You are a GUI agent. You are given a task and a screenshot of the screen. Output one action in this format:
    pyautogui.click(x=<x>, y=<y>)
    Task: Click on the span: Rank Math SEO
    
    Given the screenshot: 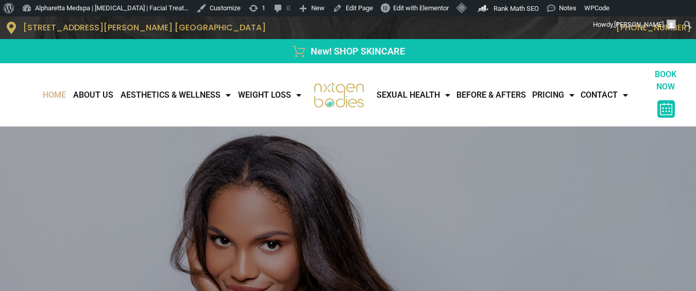 What is the action you would take?
    pyautogui.click(x=516, y=8)
    